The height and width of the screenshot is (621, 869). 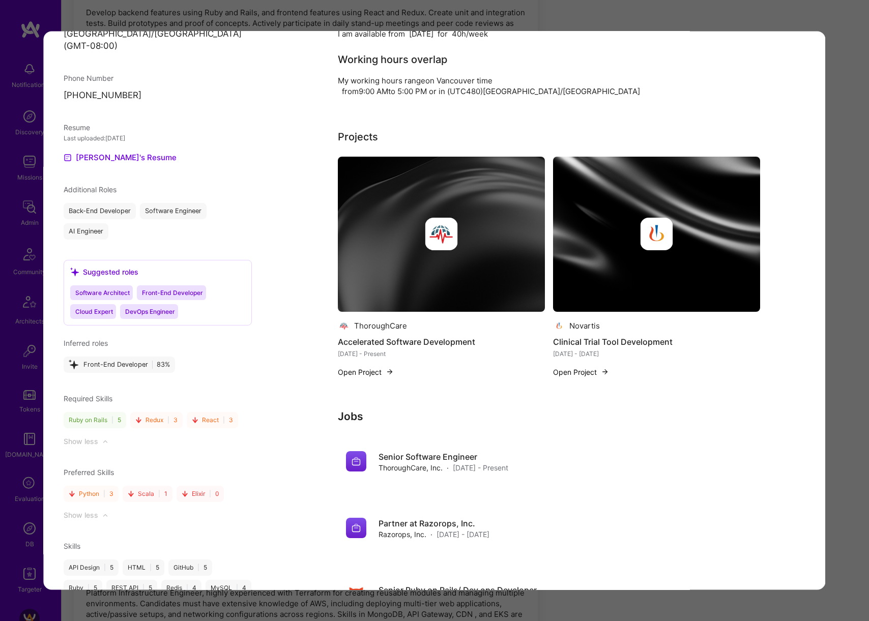 What do you see at coordinates (77, 127) in the screenshot?
I see `span: Resume` at bounding box center [77, 127].